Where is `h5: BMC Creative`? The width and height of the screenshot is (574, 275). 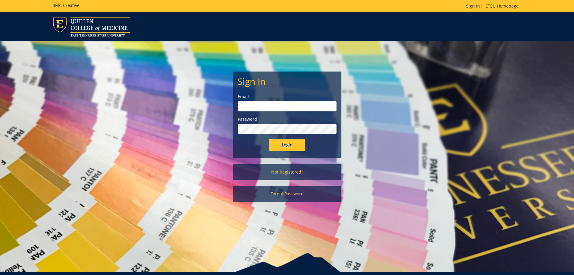
h5: BMC Creative is located at coordinates (66, 5).